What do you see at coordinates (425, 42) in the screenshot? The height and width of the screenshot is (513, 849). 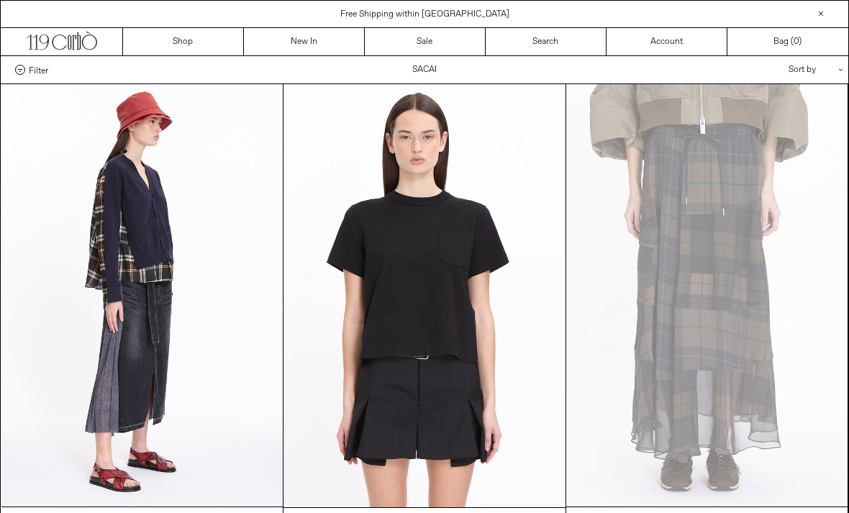 I see `a: Sale` at bounding box center [425, 42].